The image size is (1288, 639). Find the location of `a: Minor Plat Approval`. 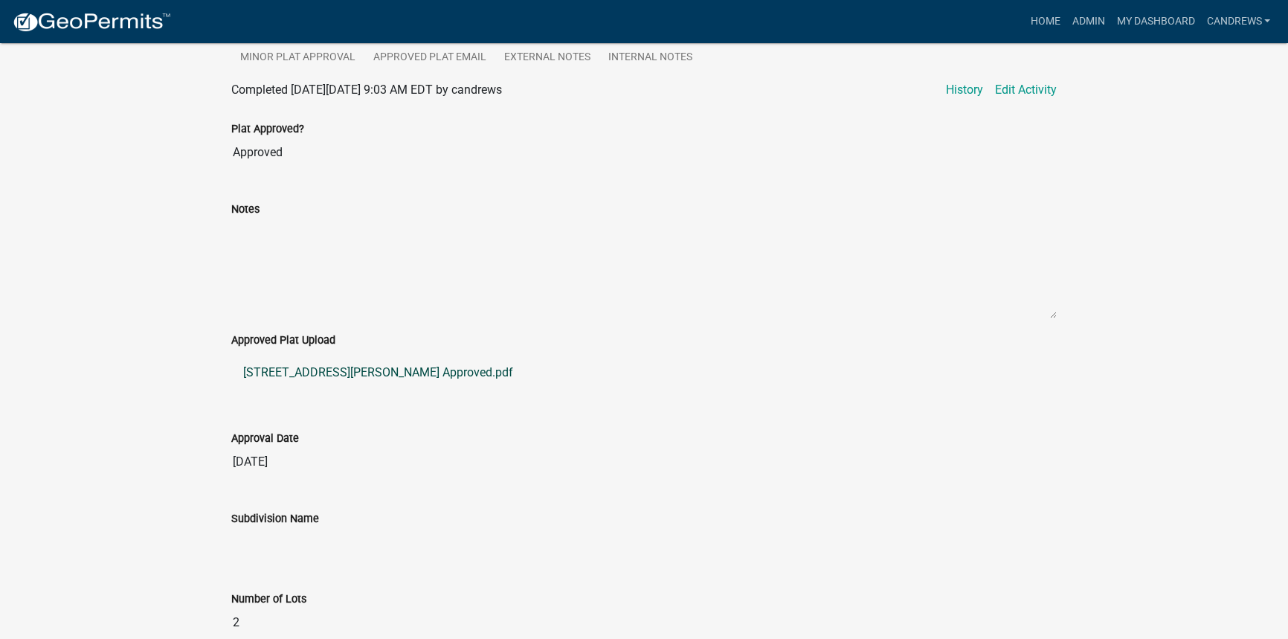

a: Minor Plat Approval is located at coordinates (298, 58).